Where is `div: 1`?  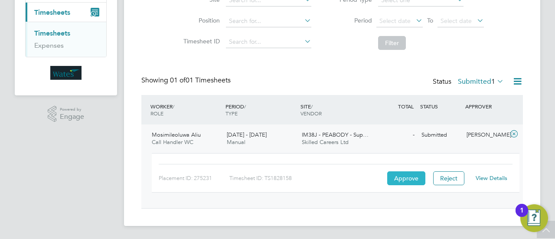
div: 1 is located at coordinates (521, 216).